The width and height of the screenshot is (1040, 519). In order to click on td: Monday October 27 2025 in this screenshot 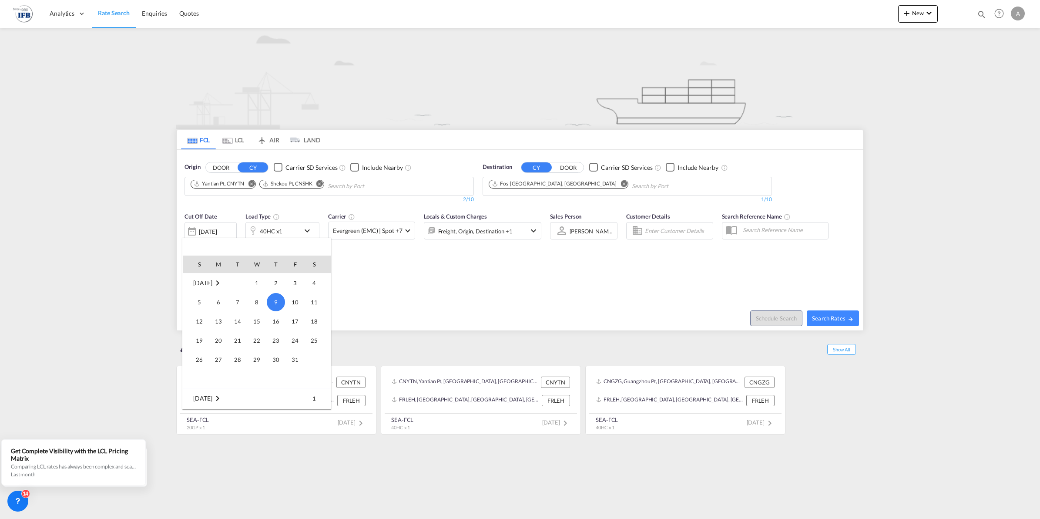, I will do `click(218, 360)`.